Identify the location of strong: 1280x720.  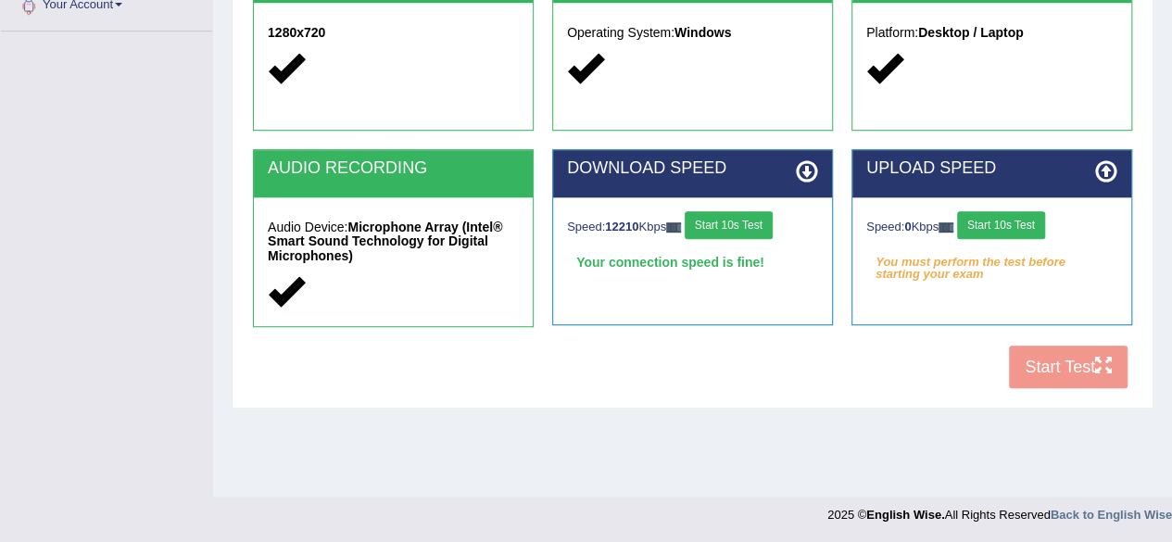
(297, 32).